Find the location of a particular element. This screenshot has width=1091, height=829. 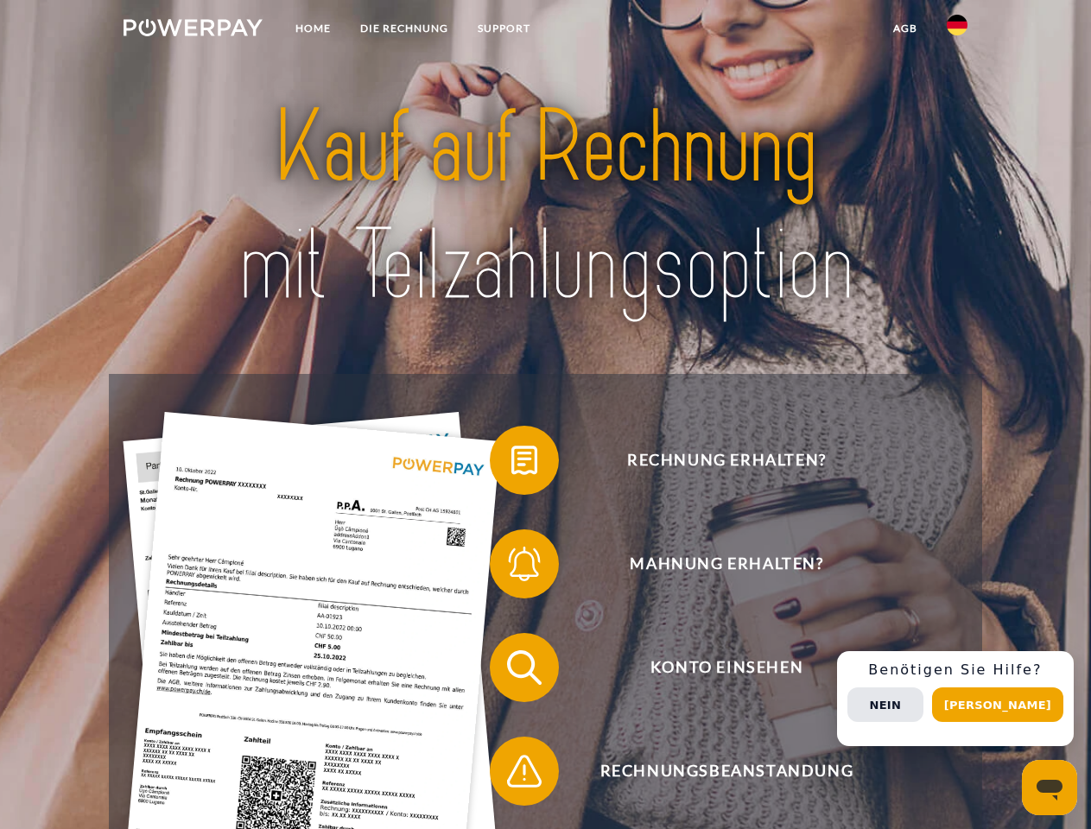

a: agb is located at coordinates (905, 28).